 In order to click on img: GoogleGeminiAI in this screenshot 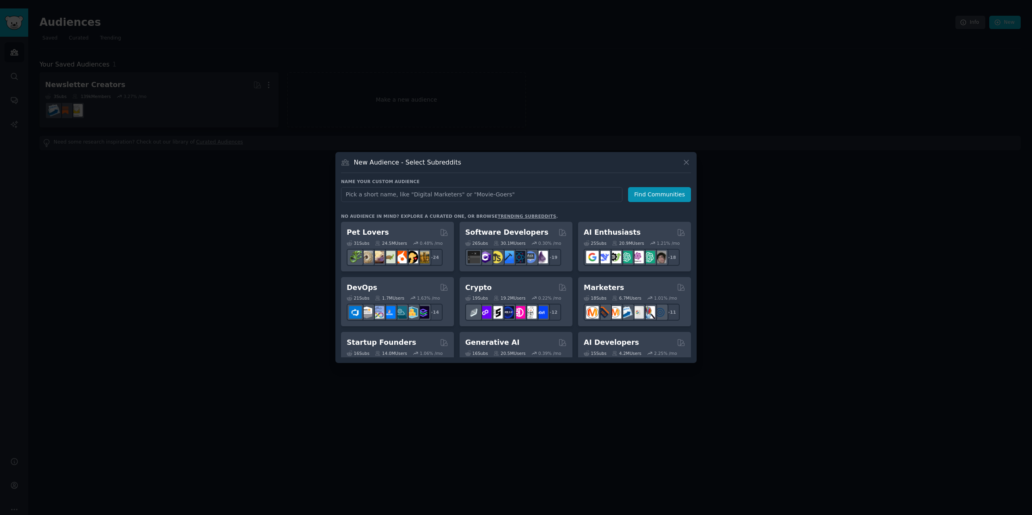, I will do `click(592, 257)`.